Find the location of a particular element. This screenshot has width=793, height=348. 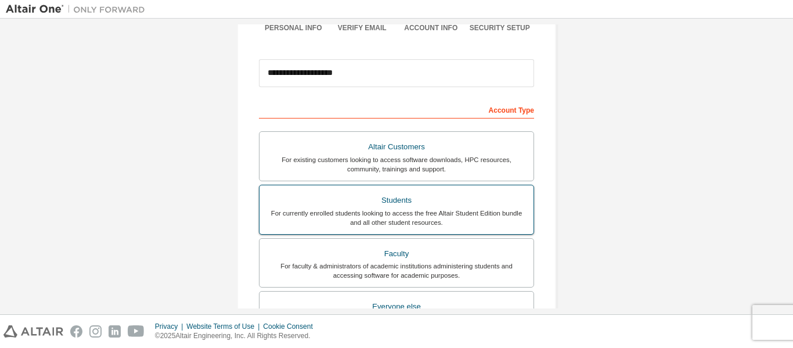

div: Account Info is located at coordinates (431, 28).